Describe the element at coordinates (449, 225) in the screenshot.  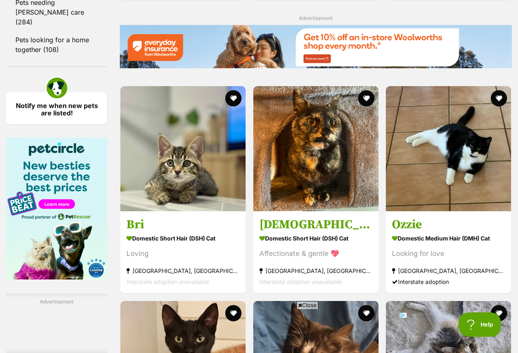
I see `h3: Ozzie` at that location.